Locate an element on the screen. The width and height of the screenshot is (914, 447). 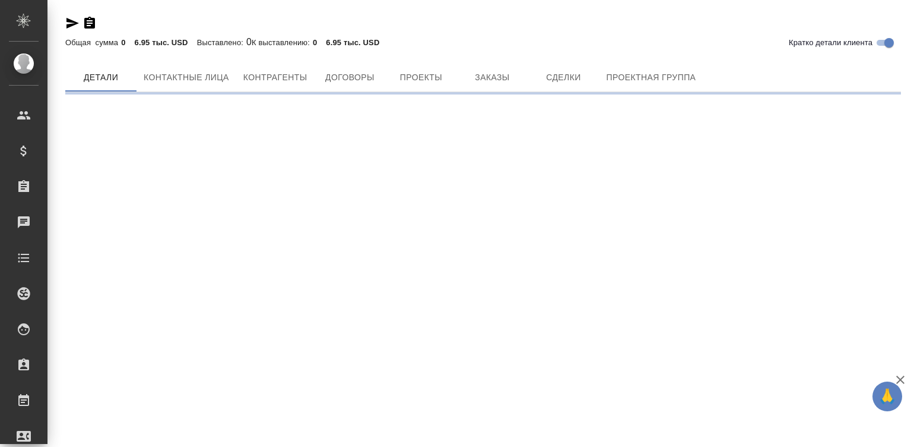
span: Заказы is located at coordinates (492, 77).